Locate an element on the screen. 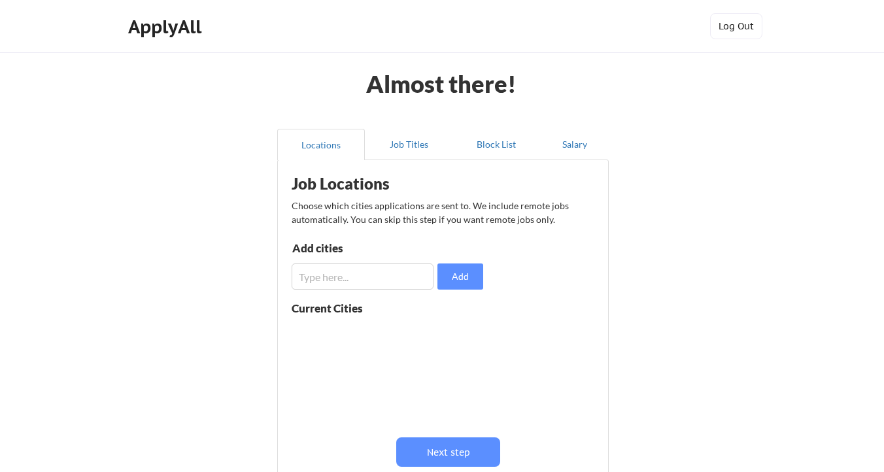  div: Choose which cities applications are sent to. We include remote jobs automatically. You can skip ... is located at coordinates (442, 212).